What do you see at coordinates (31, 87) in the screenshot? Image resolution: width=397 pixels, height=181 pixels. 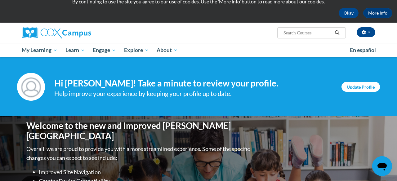 I see `img: Profile Image` at bounding box center [31, 87].